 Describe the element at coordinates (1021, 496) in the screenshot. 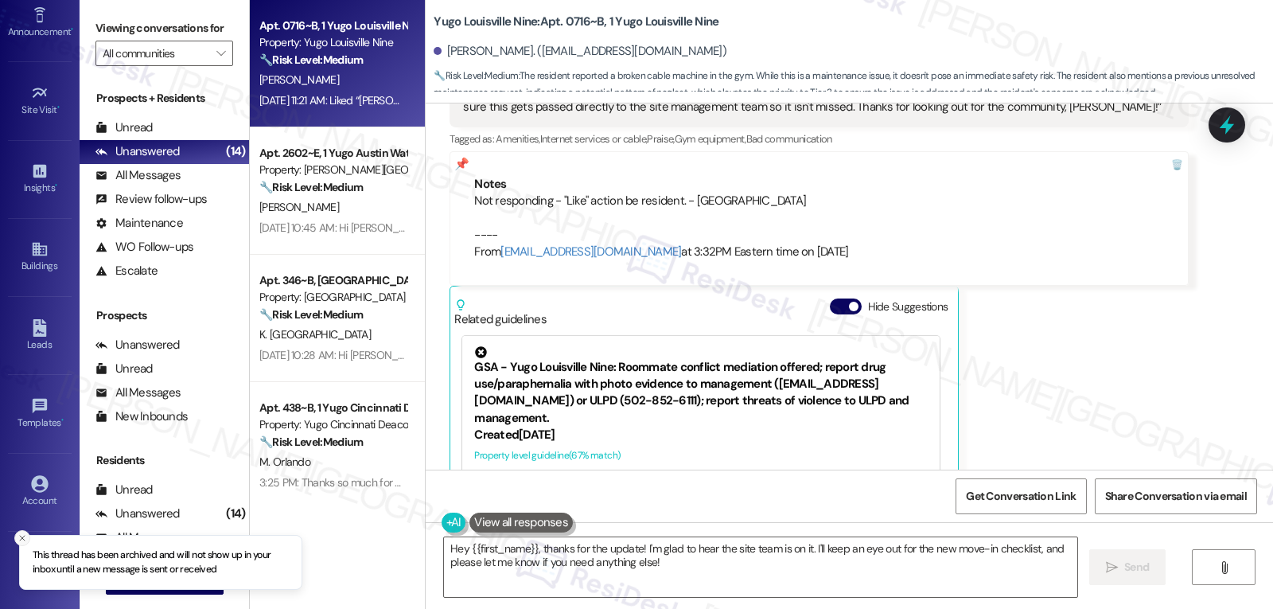

I see `span: Get Conversation Link` at that location.